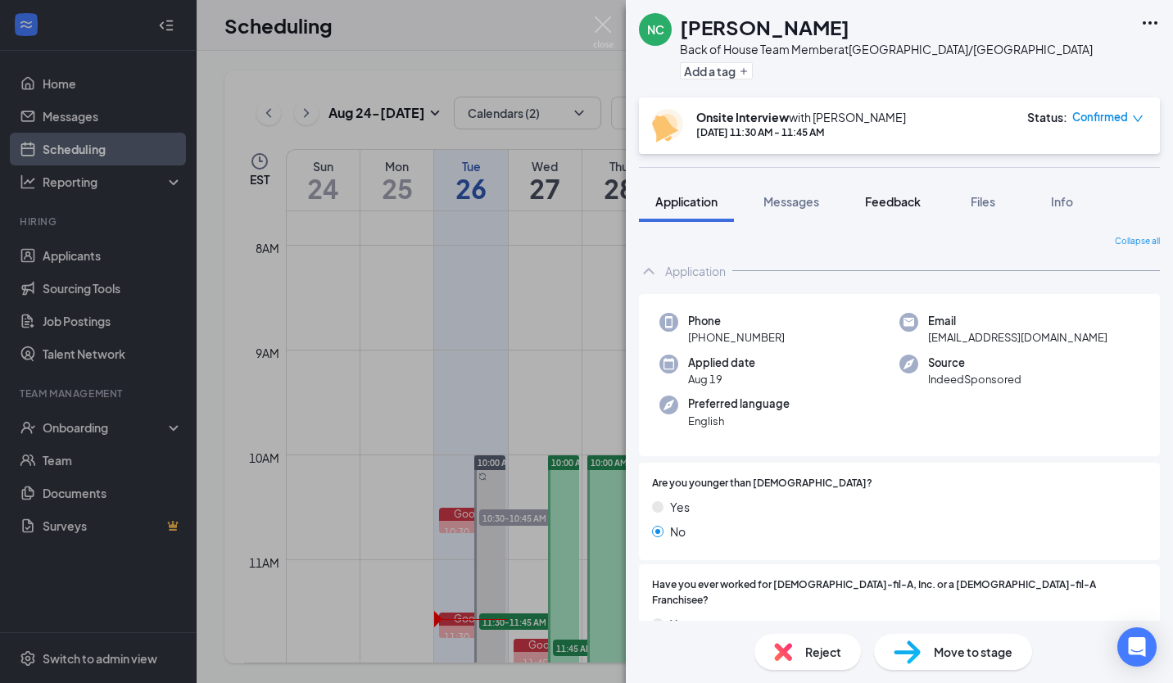  What do you see at coordinates (744, 71) in the screenshot?
I see `svg: Plus` at bounding box center [744, 71].